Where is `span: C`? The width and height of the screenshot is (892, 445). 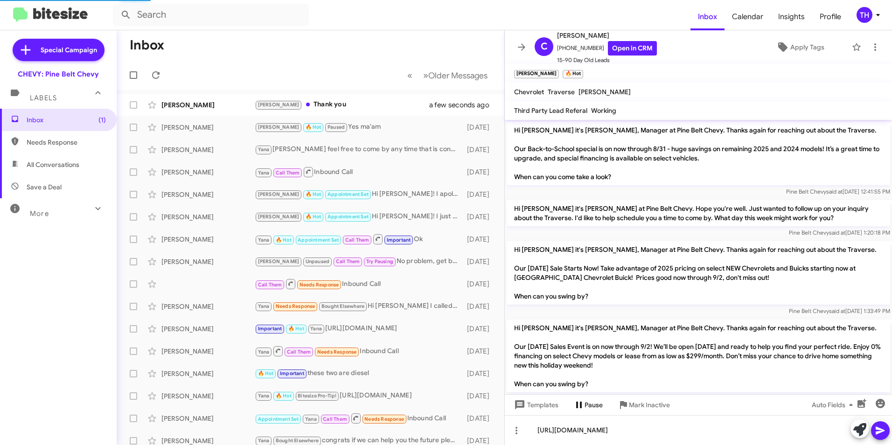 span: C is located at coordinates (544, 47).